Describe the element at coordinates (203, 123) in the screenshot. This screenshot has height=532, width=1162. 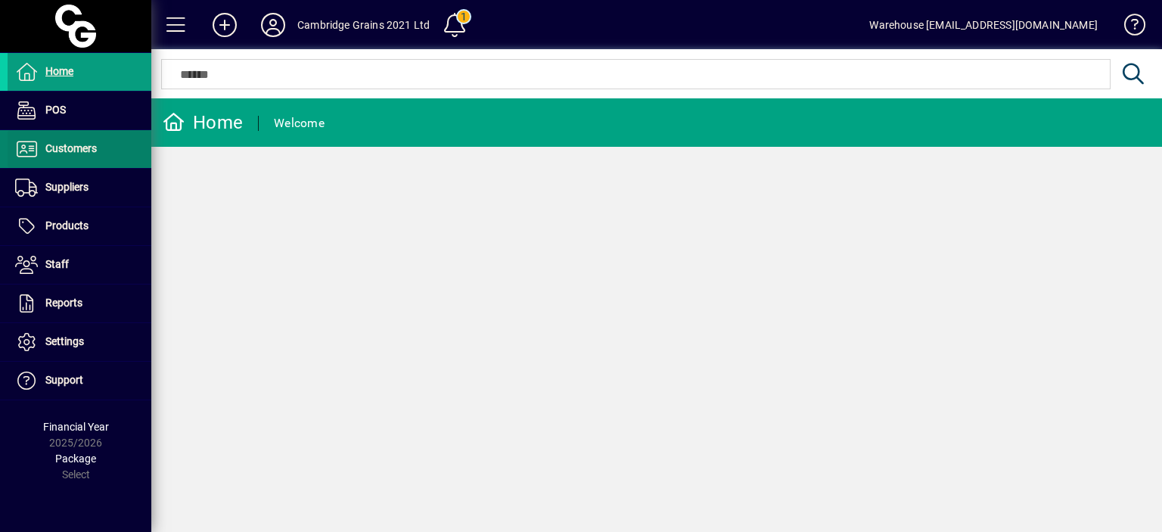
I see `div: Home` at that location.